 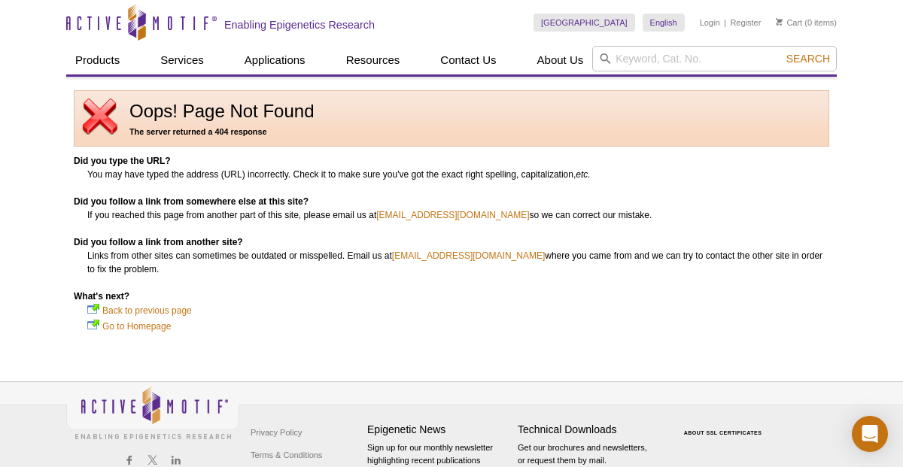 I want to click on em: etc., so click(x=582, y=175).